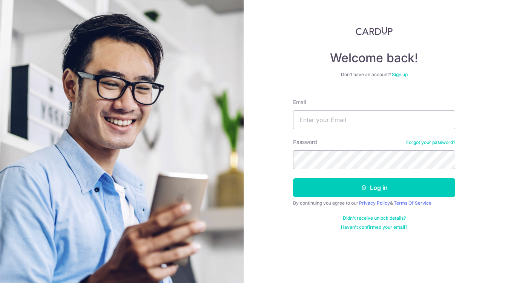 The height and width of the screenshot is (283, 505). Describe the element at coordinates (412, 203) in the screenshot. I see `a: Terms Of Service` at that location.